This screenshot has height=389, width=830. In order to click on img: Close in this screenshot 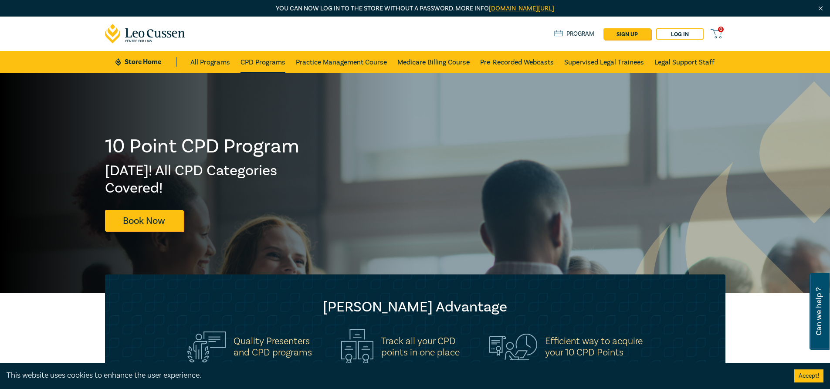, I will do `click(821, 8)`.